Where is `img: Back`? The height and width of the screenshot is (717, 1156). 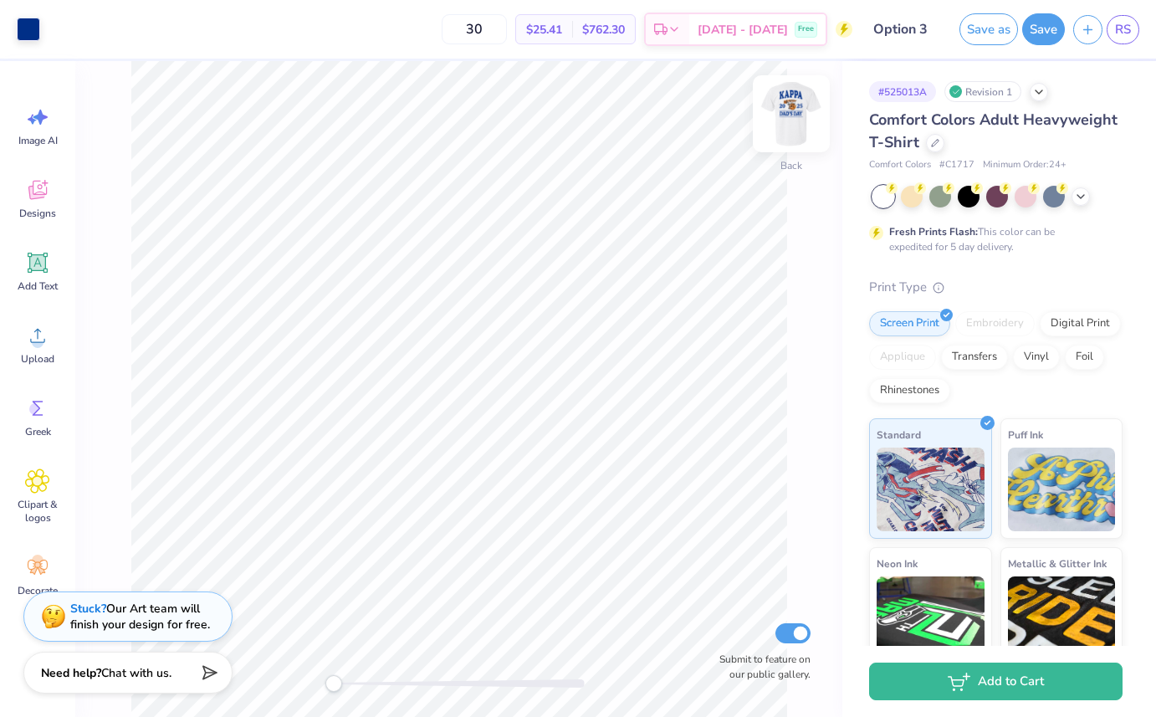
img: Back is located at coordinates (791, 114).